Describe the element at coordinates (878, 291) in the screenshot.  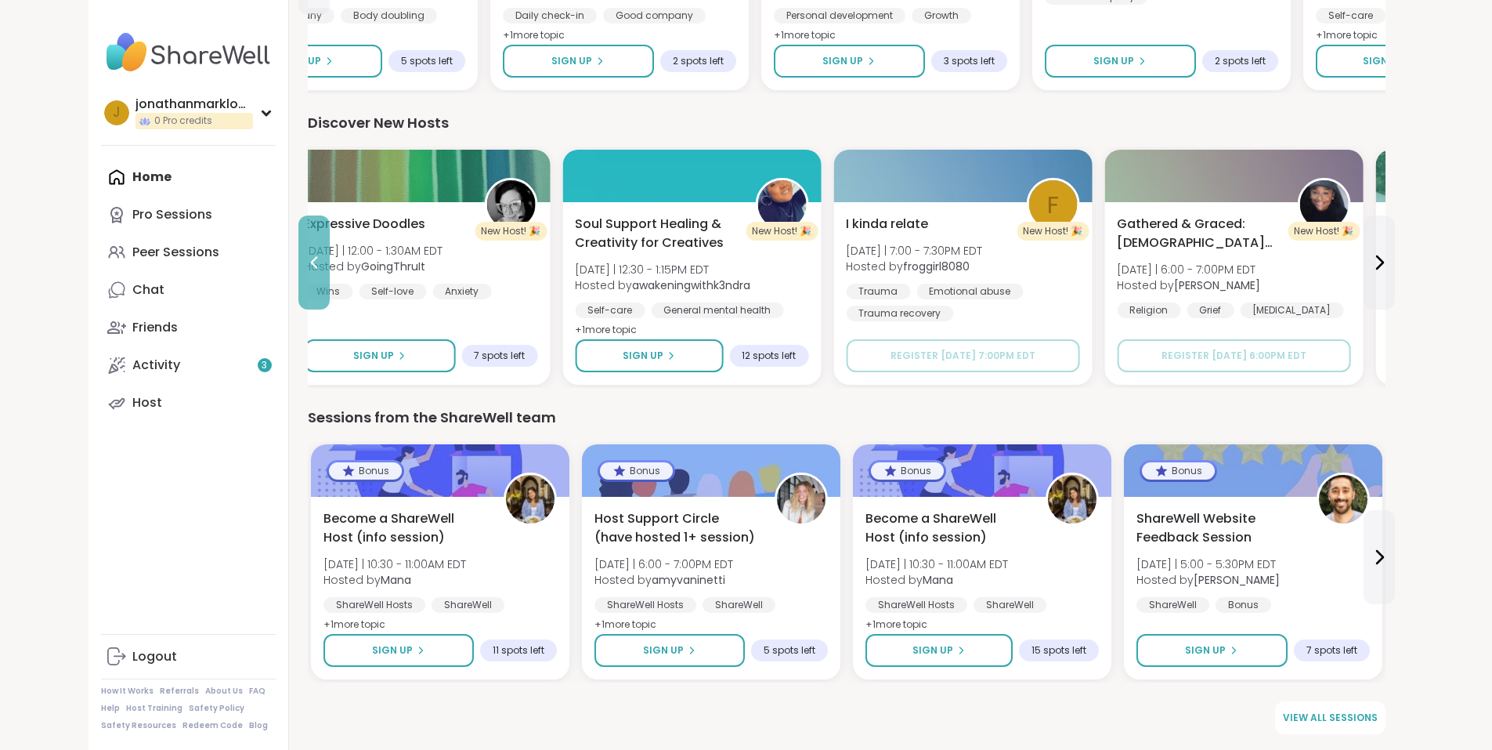
I see `div: Trauma` at that location.